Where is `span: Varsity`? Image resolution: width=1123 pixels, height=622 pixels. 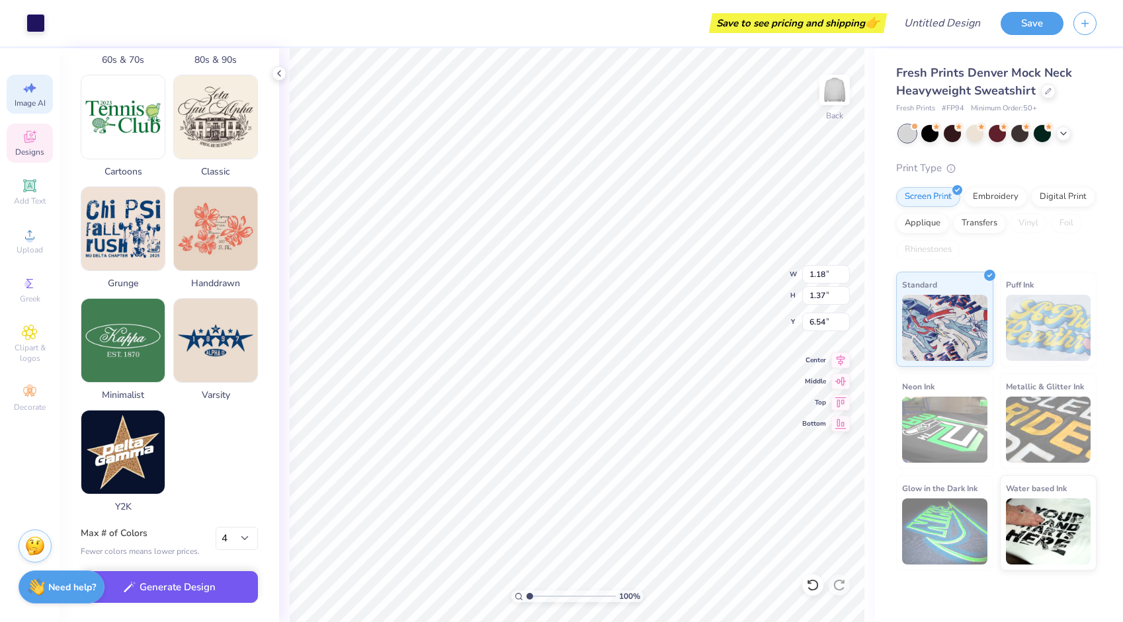 span: Varsity is located at coordinates (216, 395).